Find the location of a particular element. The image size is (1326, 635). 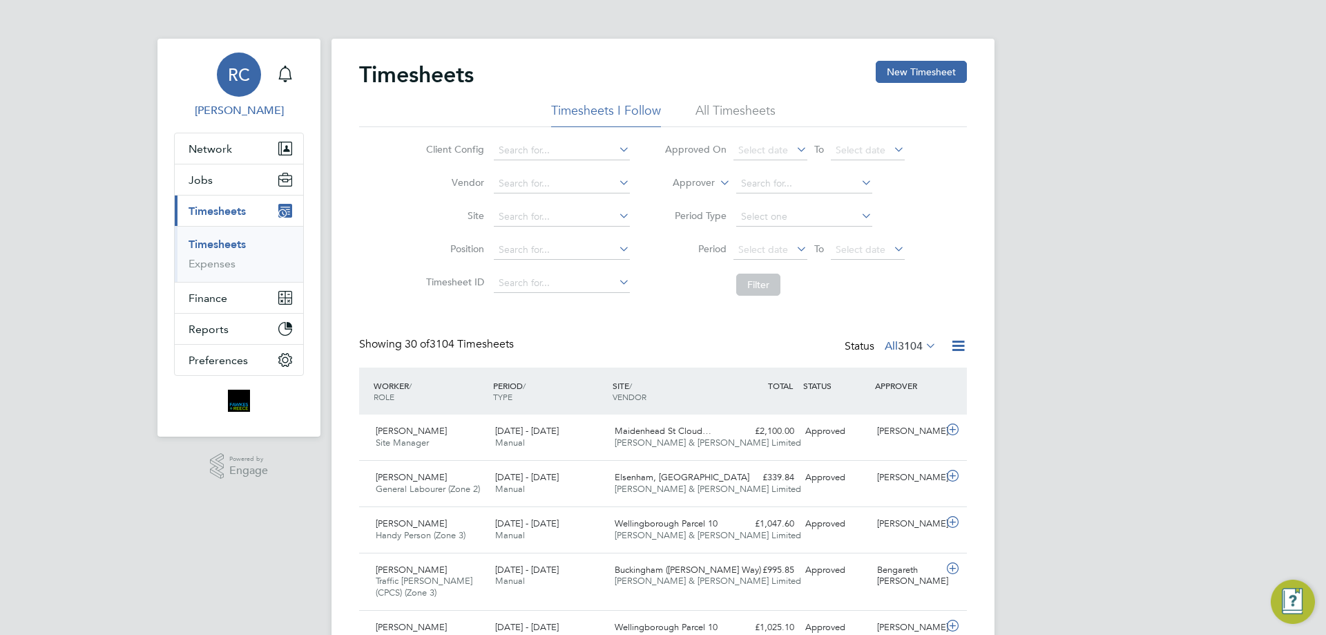

label: Period Type is located at coordinates (695, 215).